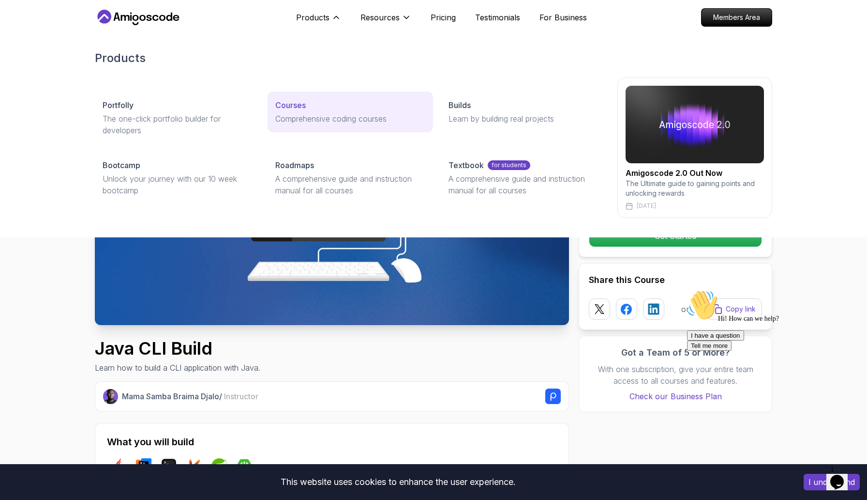 This screenshot has width=867, height=500. What do you see at coordinates (676, 396) in the screenshot?
I see `a: Check our Business Plan` at bounding box center [676, 396].